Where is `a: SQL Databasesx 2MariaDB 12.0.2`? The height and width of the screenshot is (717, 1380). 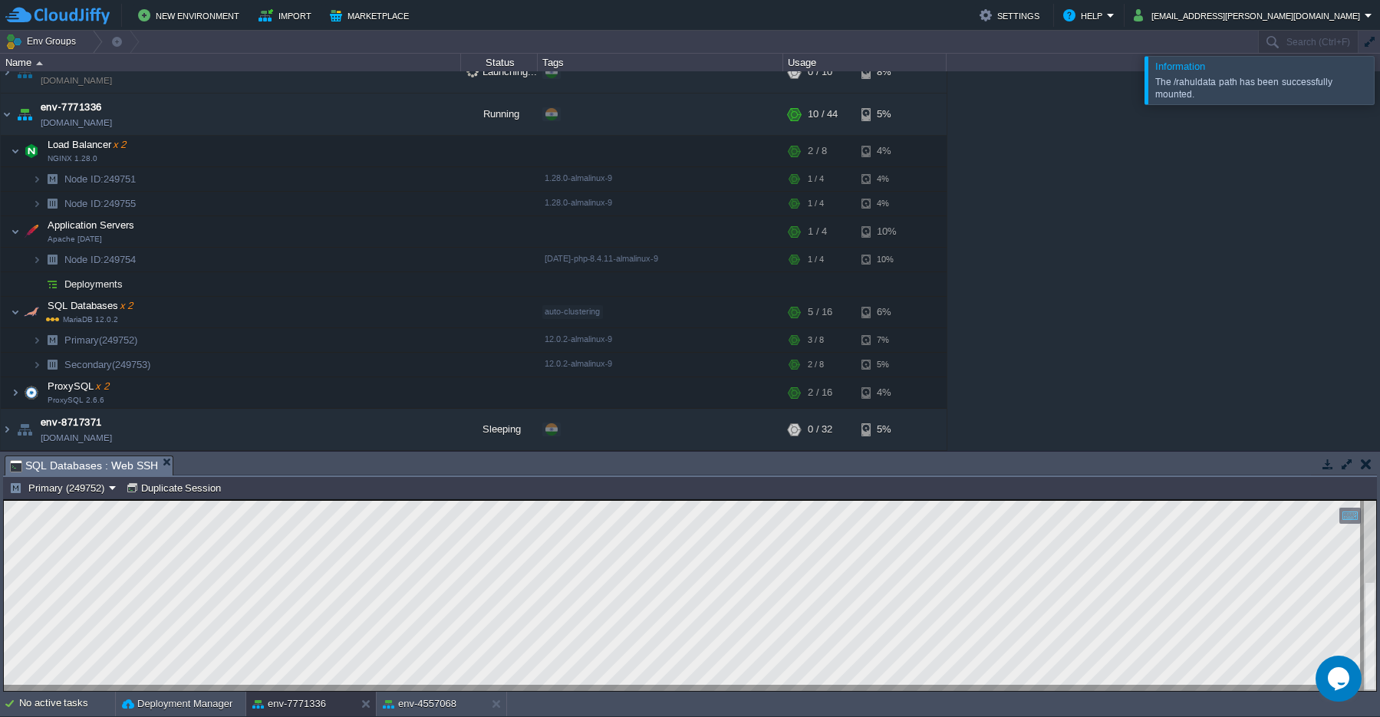
a: SQL Databasesx 2MariaDB 12.0.2 is located at coordinates (90, 305).